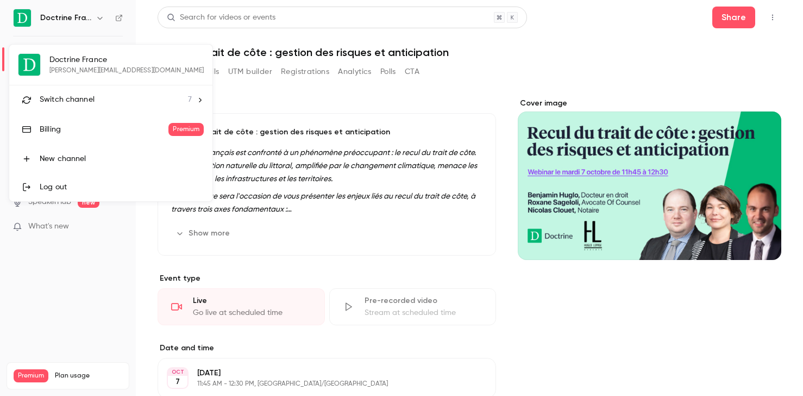  I want to click on div: Log out, so click(122, 187).